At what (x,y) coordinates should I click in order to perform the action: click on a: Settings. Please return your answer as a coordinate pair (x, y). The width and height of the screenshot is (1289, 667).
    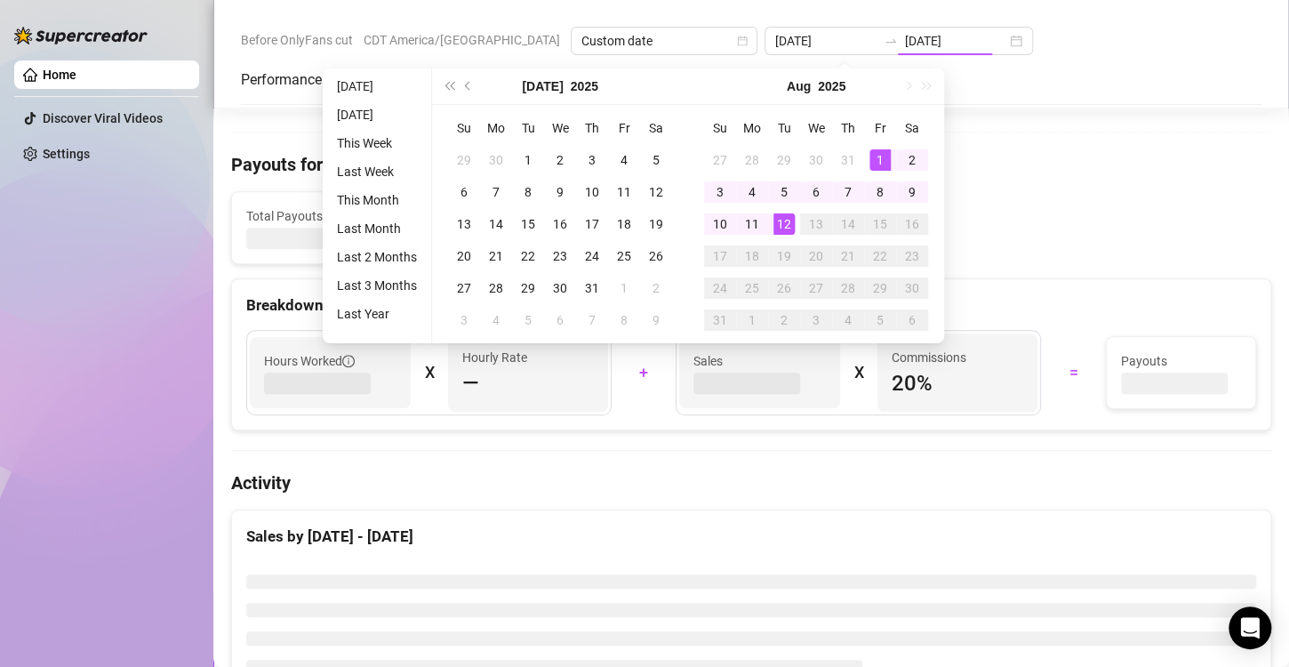
    Looking at the image, I should click on (66, 154).